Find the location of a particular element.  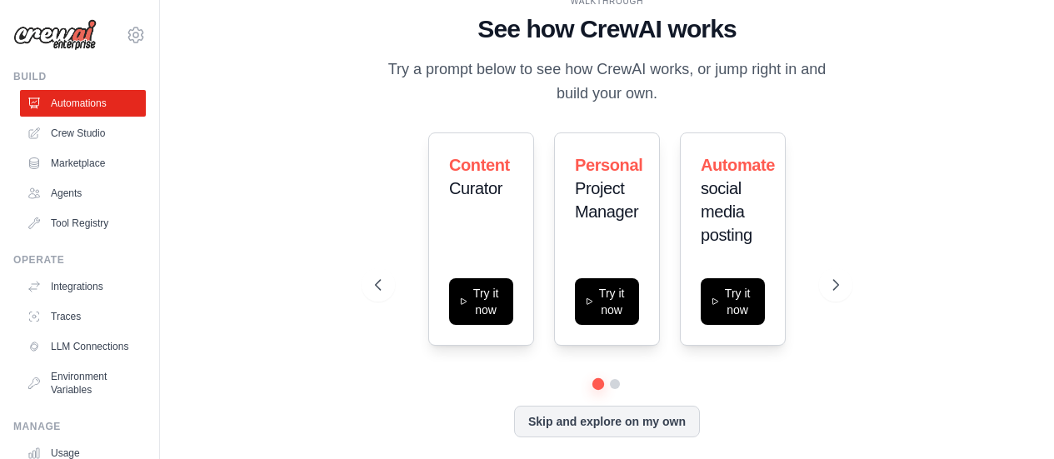

a: Environment Variables is located at coordinates (82, 383).